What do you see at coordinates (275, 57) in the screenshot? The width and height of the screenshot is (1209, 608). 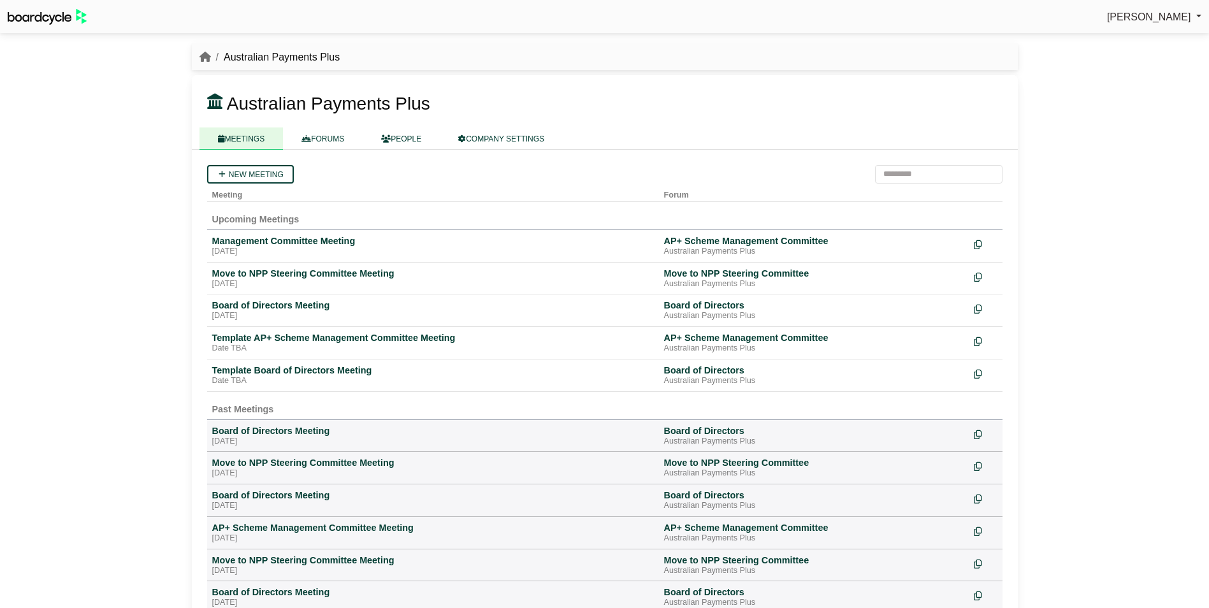 I see `li: Australian Payments Plus` at bounding box center [275, 57].